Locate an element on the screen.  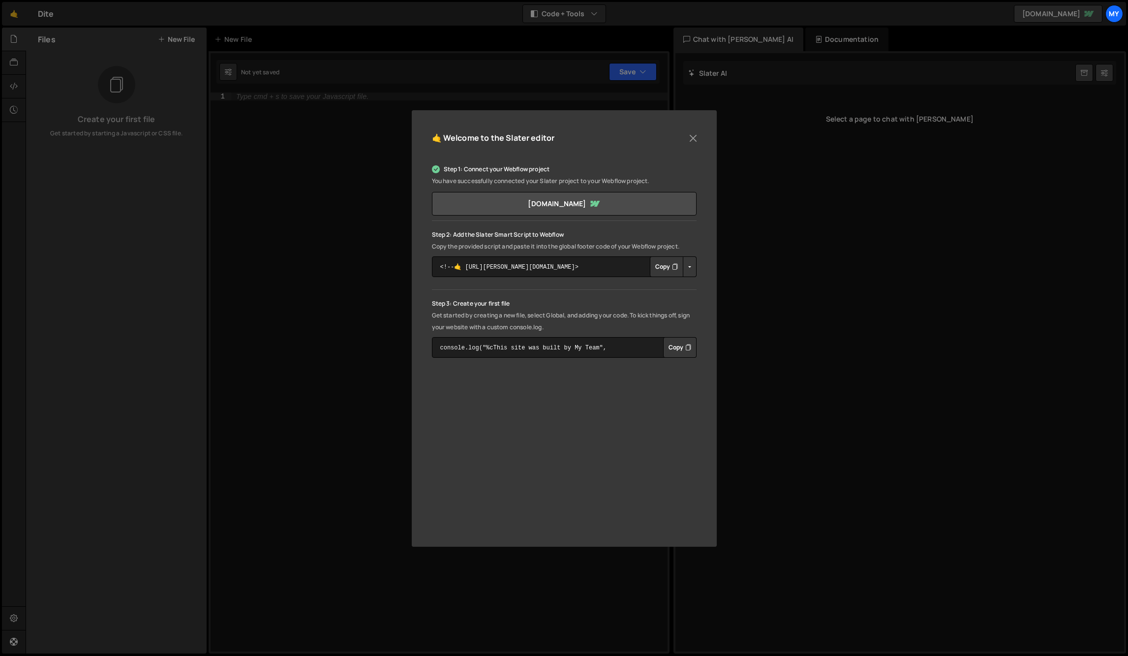
a: My is located at coordinates (1114, 14).